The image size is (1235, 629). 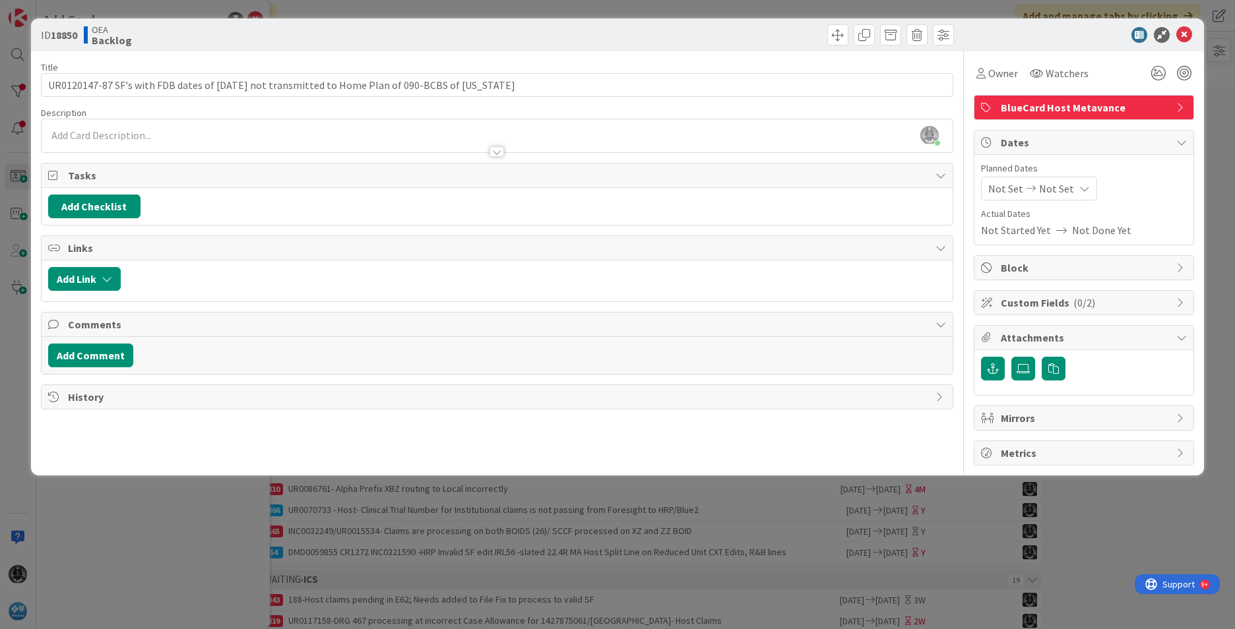 What do you see at coordinates (1085, 303) in the screenshot?
I see `span: Custom Fields` at bounding box center [1085, 303].